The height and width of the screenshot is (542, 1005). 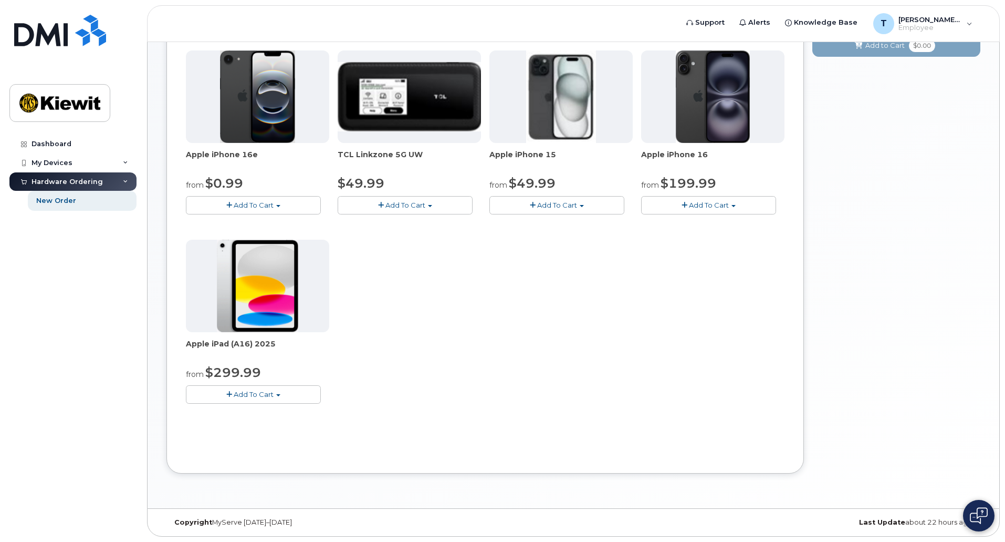 I want to click on span: $199.99, so click(x=689, y=183).